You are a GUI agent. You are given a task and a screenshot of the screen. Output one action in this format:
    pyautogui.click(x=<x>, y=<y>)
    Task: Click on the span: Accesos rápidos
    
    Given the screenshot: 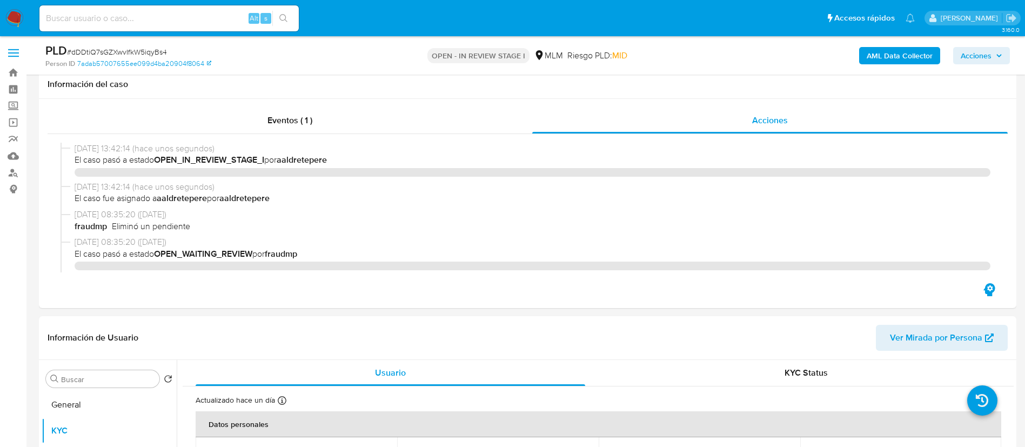 What is the action you would take?
    pyautogui.click(x=864, y=18)
    